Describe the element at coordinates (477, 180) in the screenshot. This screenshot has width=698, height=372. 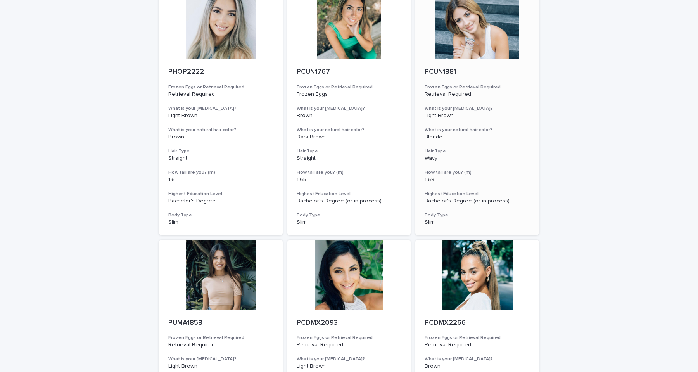
I see `p: 1.68` at that location.